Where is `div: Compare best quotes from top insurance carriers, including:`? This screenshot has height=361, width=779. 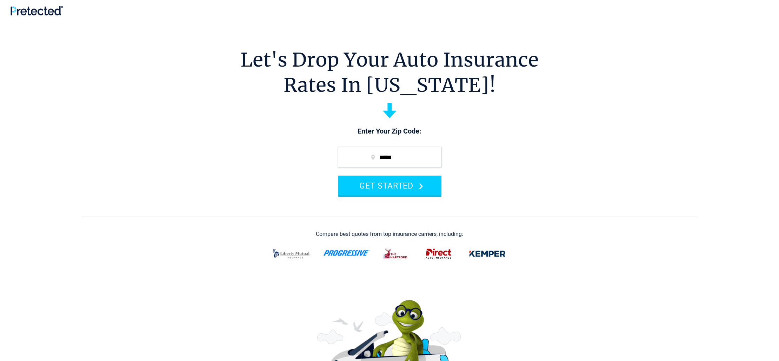 div: Compare best quotes from top insurance carriers, including: is located at coordinates (389, 234).